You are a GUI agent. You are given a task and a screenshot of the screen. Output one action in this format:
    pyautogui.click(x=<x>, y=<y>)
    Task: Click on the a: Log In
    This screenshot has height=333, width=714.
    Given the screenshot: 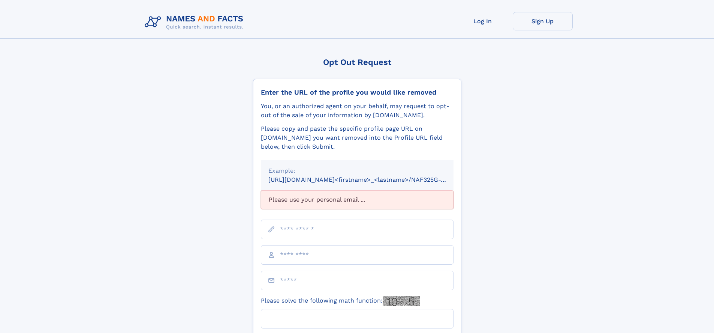 What is the action you would take?
    pyautogui.click(x=483, y=21)
    